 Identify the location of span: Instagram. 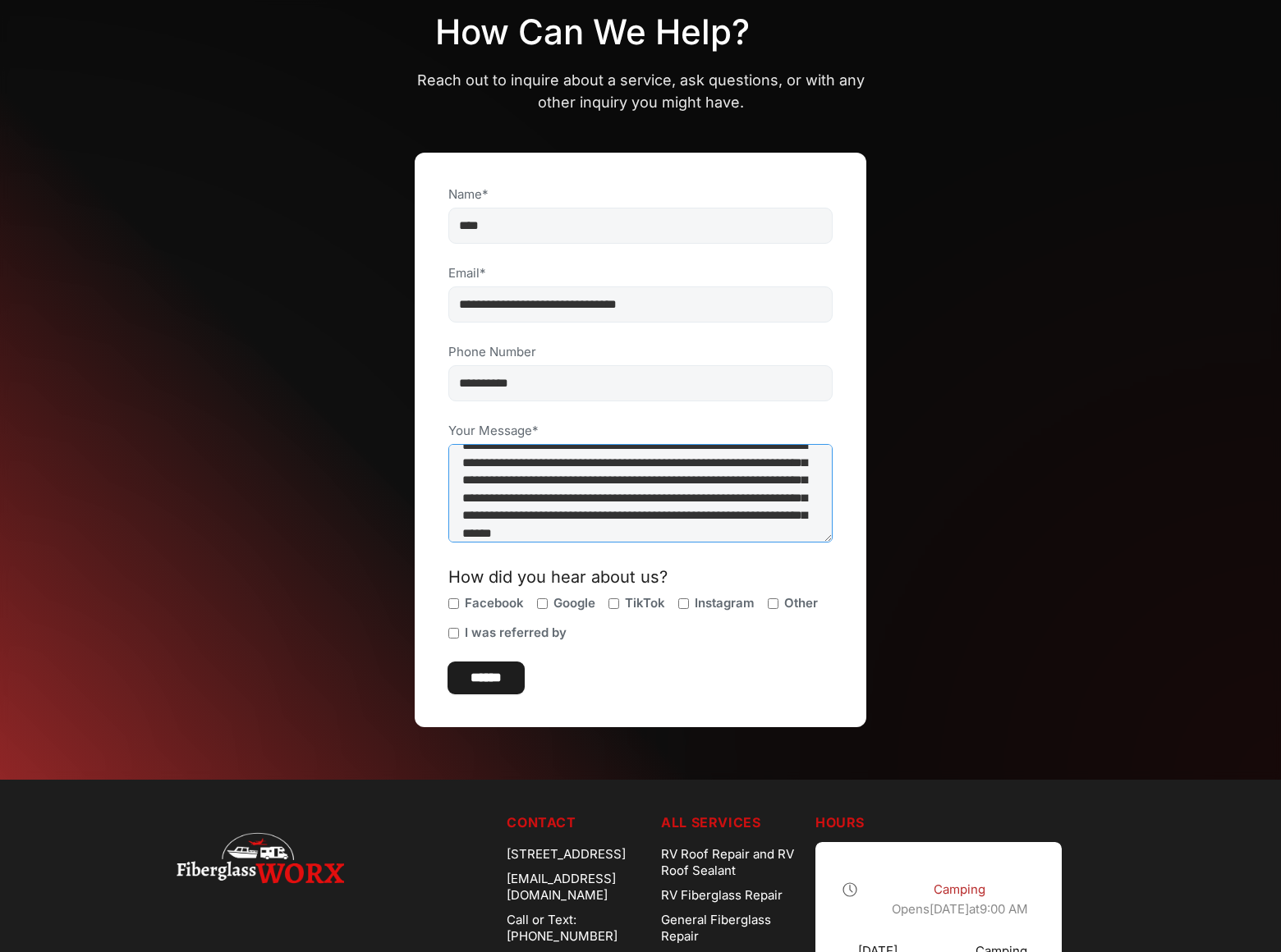
(724, 603).